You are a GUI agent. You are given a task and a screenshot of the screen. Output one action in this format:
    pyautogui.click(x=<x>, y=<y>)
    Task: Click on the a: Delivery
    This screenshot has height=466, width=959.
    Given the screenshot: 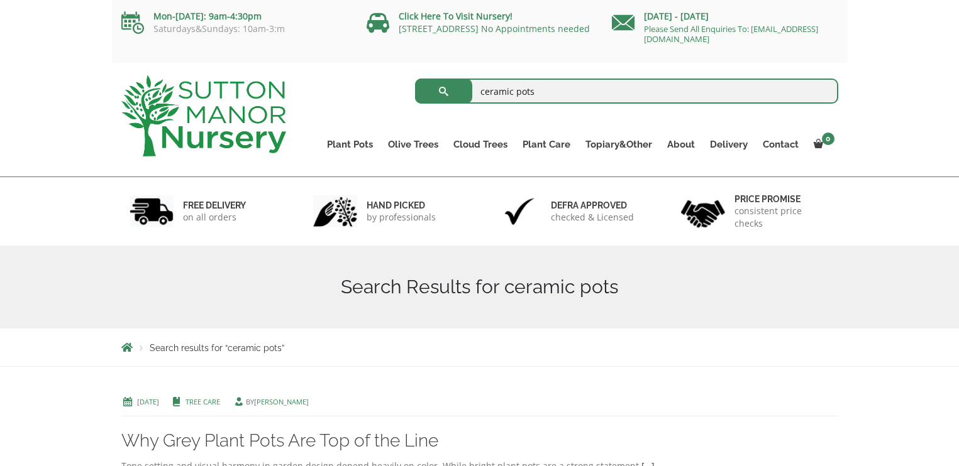 What is the action you would take?
    pyautogui.click(x=729, y=145)
    